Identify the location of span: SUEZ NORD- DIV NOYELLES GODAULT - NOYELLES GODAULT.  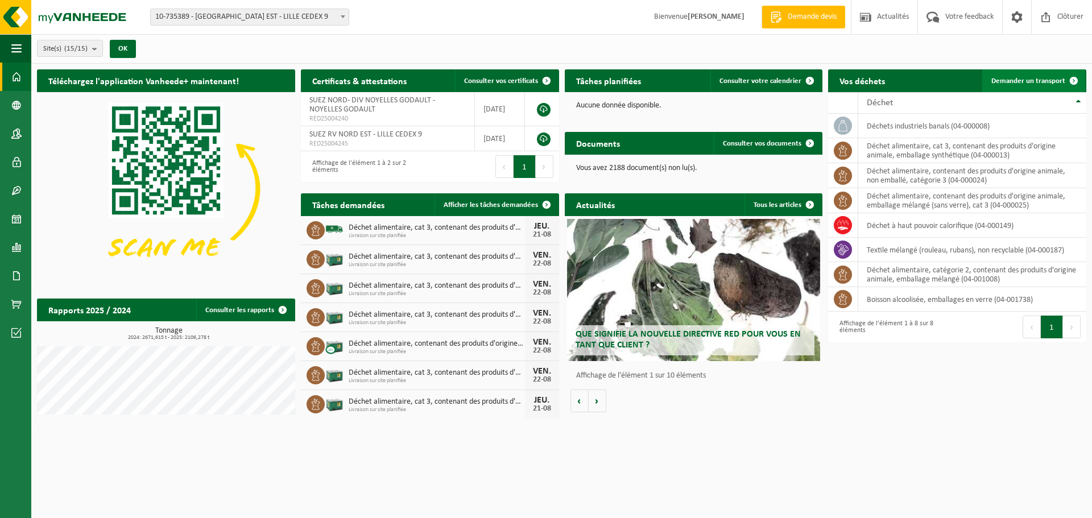
(372, 105).